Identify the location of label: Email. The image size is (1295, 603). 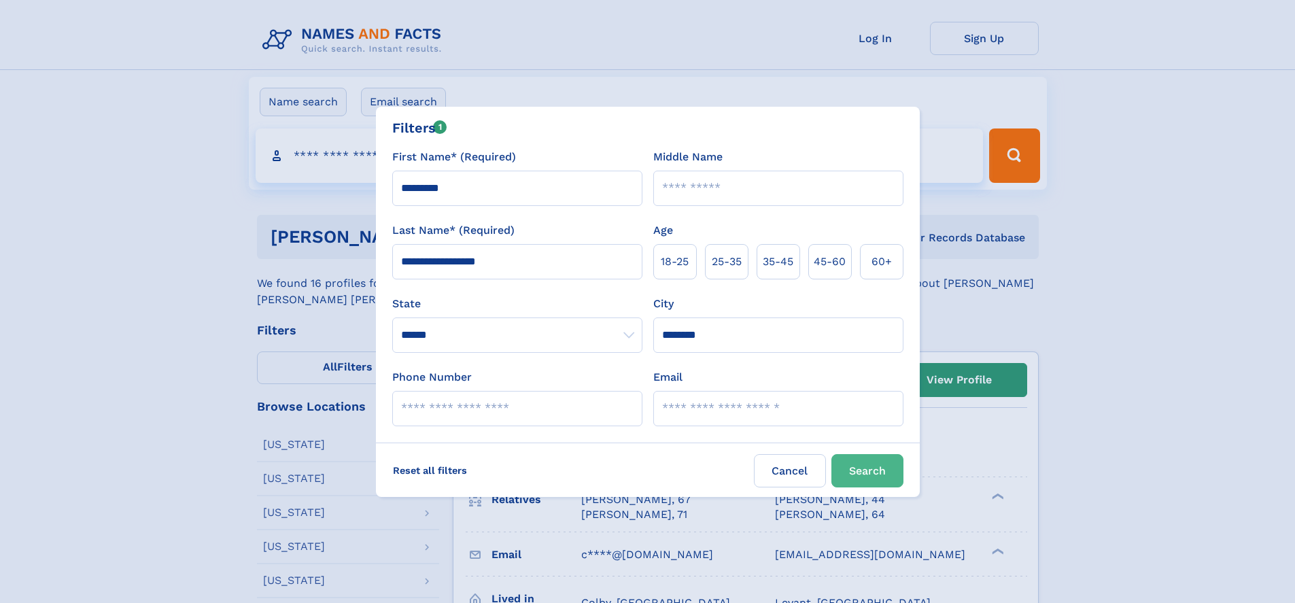
(668, 377).